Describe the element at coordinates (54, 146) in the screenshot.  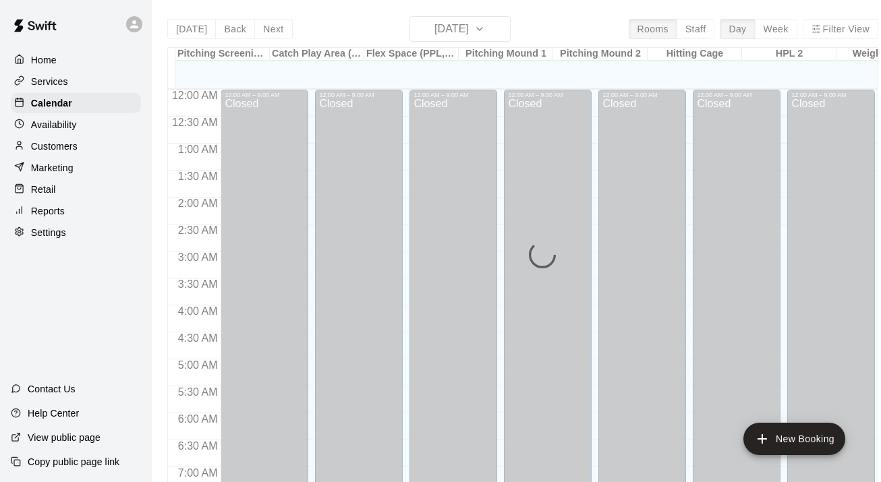
I see `p: Customers` at that location.